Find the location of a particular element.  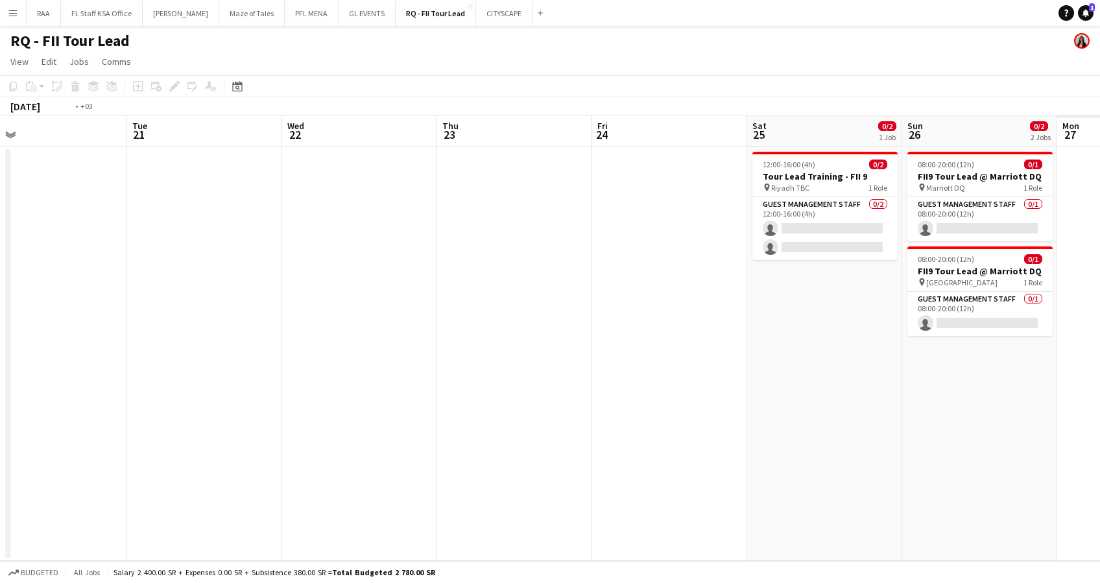

a: Jobs is located at coordinates (79, 62).